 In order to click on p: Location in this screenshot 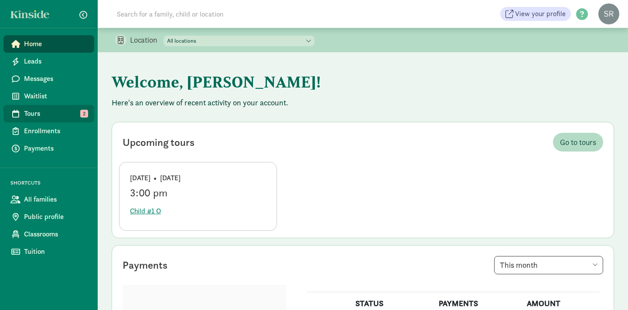, I will do `click(147, 40)`.